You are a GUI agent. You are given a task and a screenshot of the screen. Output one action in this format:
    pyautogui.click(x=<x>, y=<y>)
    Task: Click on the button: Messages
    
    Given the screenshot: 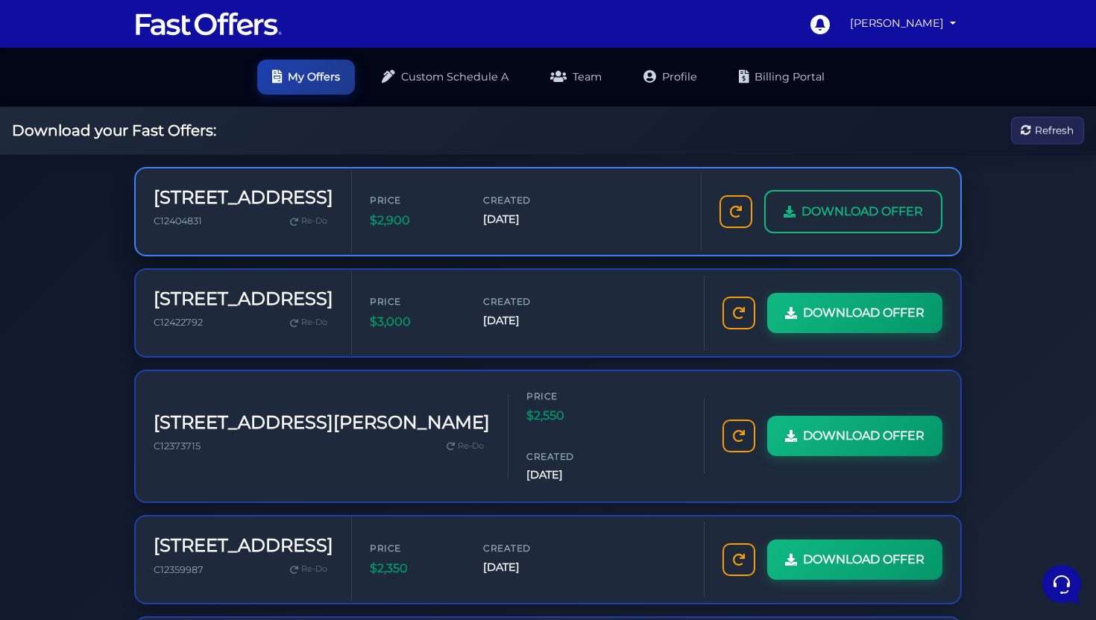 What is the action you would take?
    pyautogui.click(x=149, y=496)
    